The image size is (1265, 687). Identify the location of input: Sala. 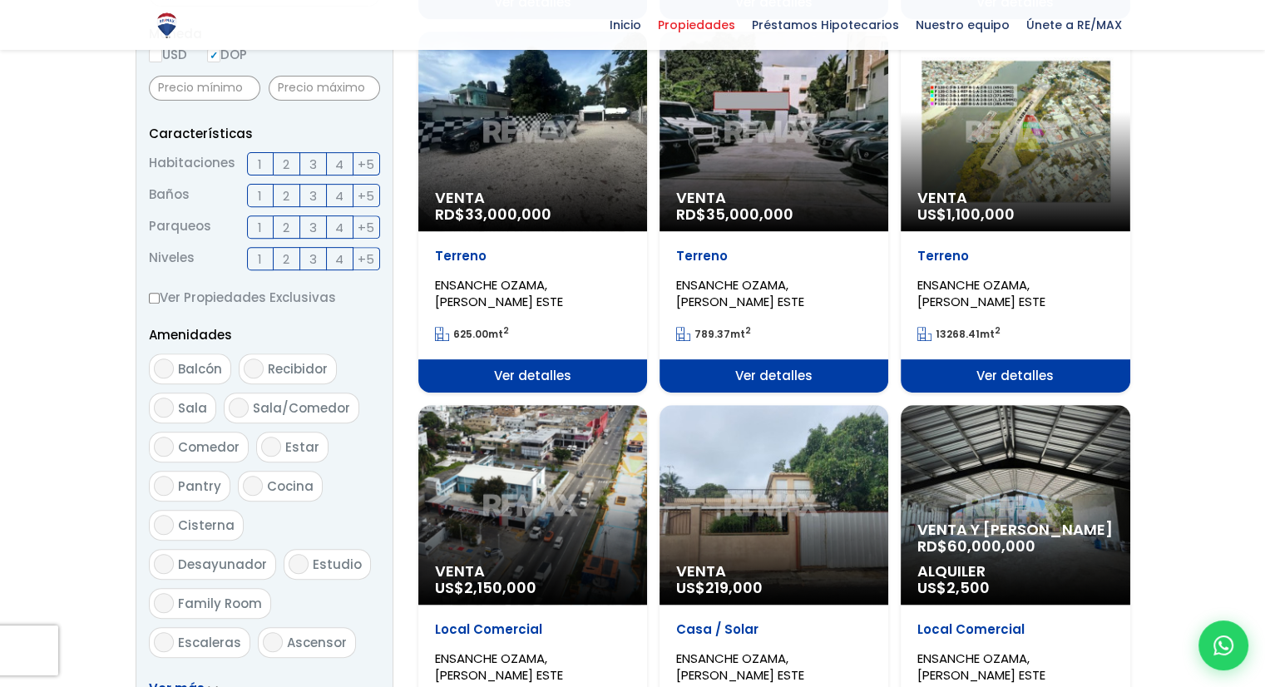
(164, 408).